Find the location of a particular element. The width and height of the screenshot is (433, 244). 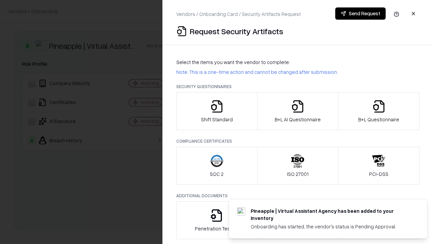

div: Pineapple | Virtual Assistant Agency has been added to your inventory is located at coordinates (331, 214).